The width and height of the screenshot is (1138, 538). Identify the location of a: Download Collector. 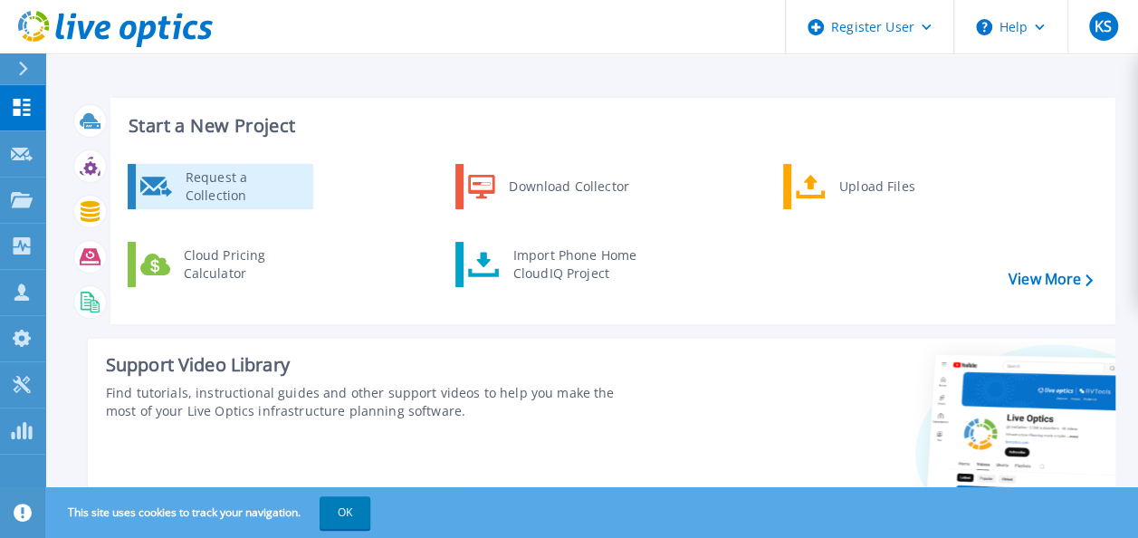
(548, 187).